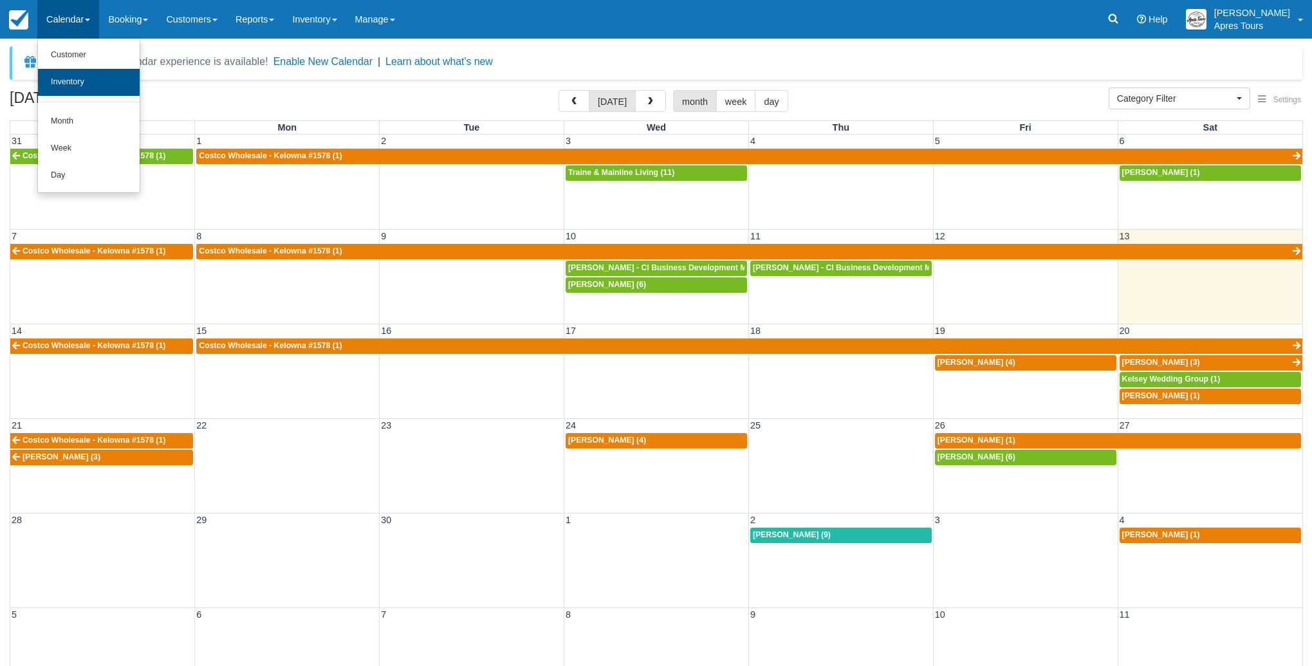 This screenshot has height=666, width=1312. What do you see at coordinates (755, 425) in the screenshot?
I see `span: 25` at bounding box center [755, 425].